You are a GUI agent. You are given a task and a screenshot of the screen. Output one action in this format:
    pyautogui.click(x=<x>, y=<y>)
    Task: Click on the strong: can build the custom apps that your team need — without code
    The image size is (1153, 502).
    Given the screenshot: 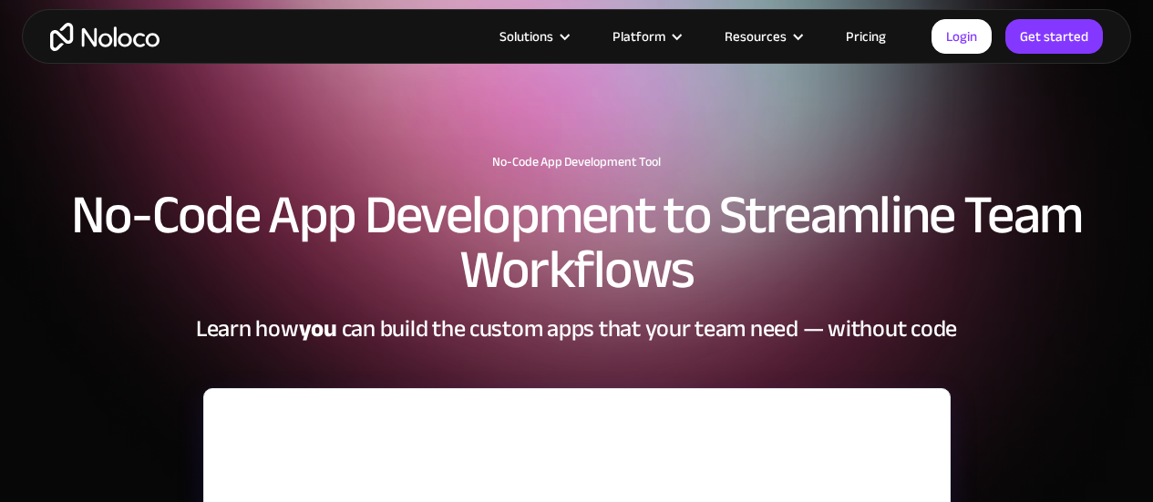 What is the action you would take?
    pyautogui.click(x=649, y=328)
    